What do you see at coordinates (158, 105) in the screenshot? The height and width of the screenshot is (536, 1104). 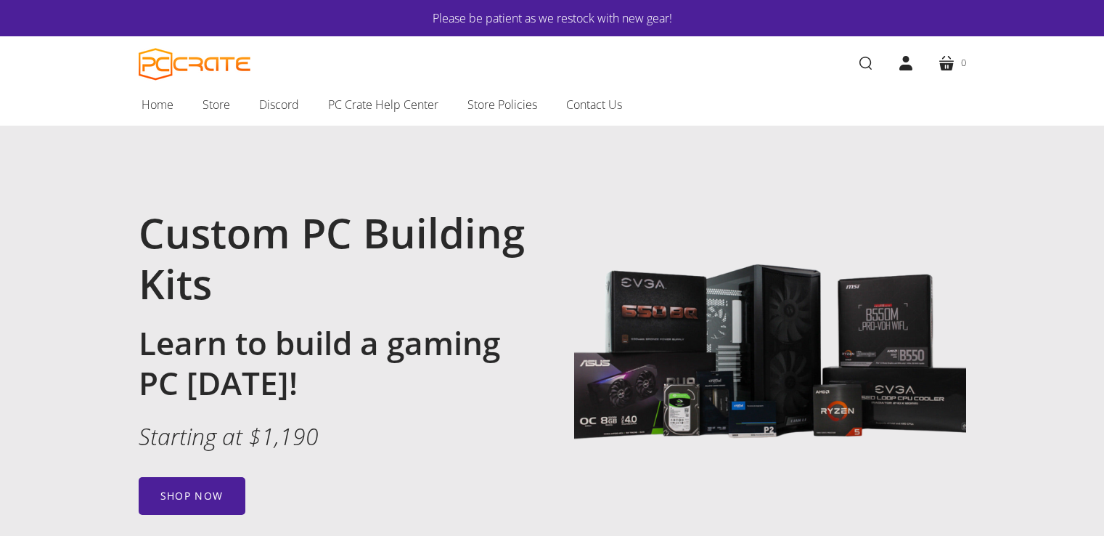 I see `span: Home` at bounding box center [158, 105].